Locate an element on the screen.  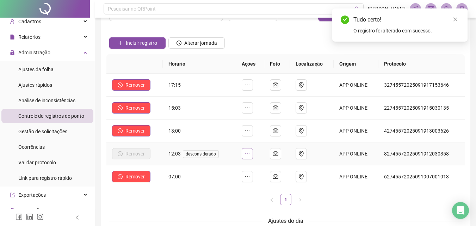
li: Próxima página is located at coordinates (300, 199).